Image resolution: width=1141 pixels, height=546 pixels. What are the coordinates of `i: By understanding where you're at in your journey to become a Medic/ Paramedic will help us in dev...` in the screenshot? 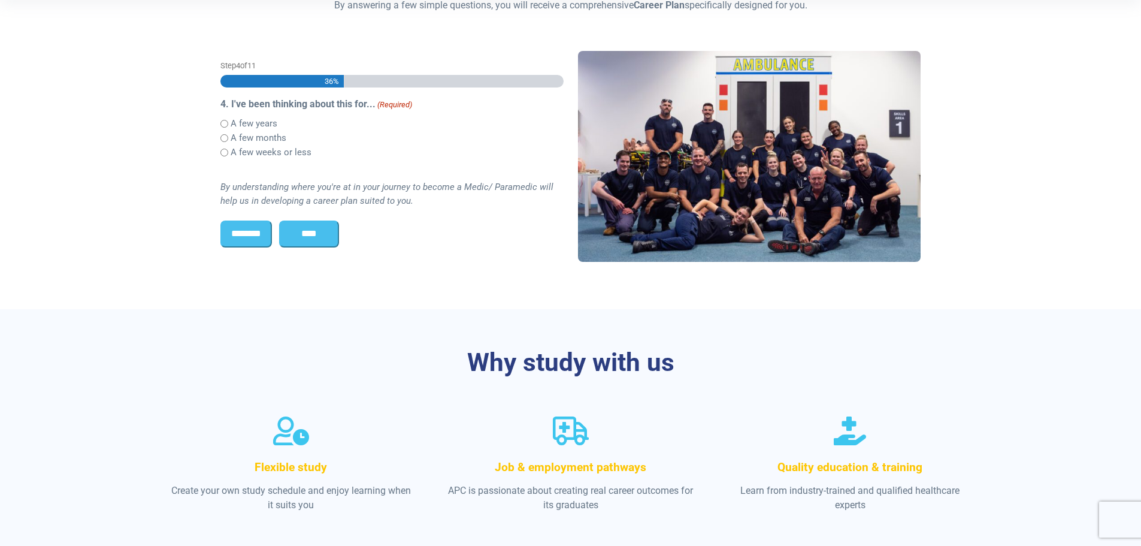 It's located at (387, 193).